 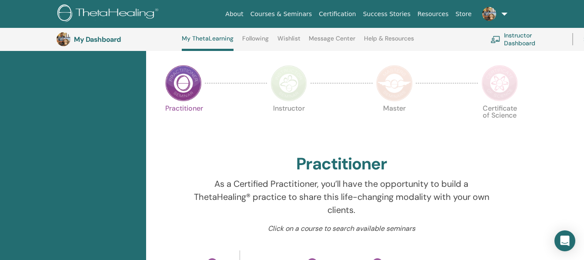 I want to click on h2: Practitioner, so click(x=342, y=164).